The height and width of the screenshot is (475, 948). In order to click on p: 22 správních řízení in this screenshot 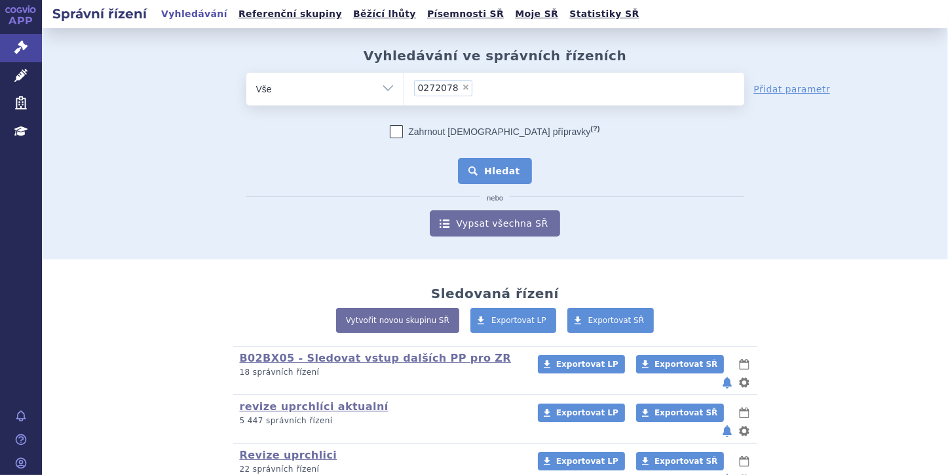, I will do `click(380, 469)`.